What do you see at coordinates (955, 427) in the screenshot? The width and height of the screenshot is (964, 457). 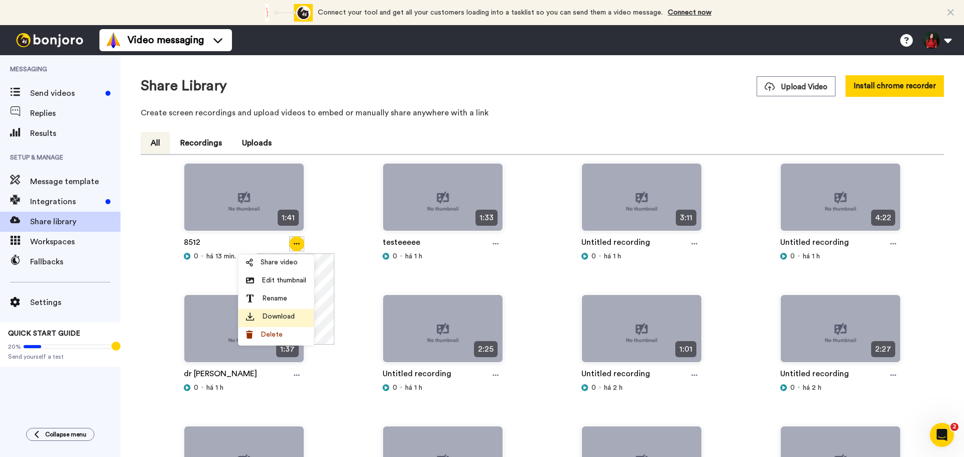 I see `span: 2` at bounding box center [955, 427].